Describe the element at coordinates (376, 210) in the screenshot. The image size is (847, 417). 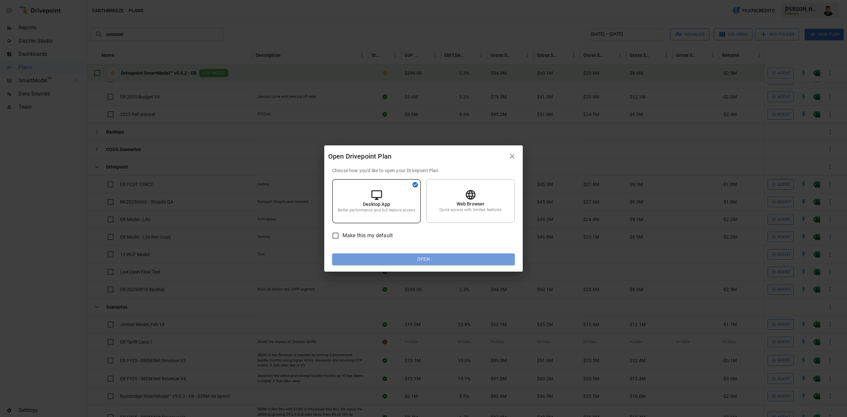
I see `p: Better performance and full feature access` at that location.